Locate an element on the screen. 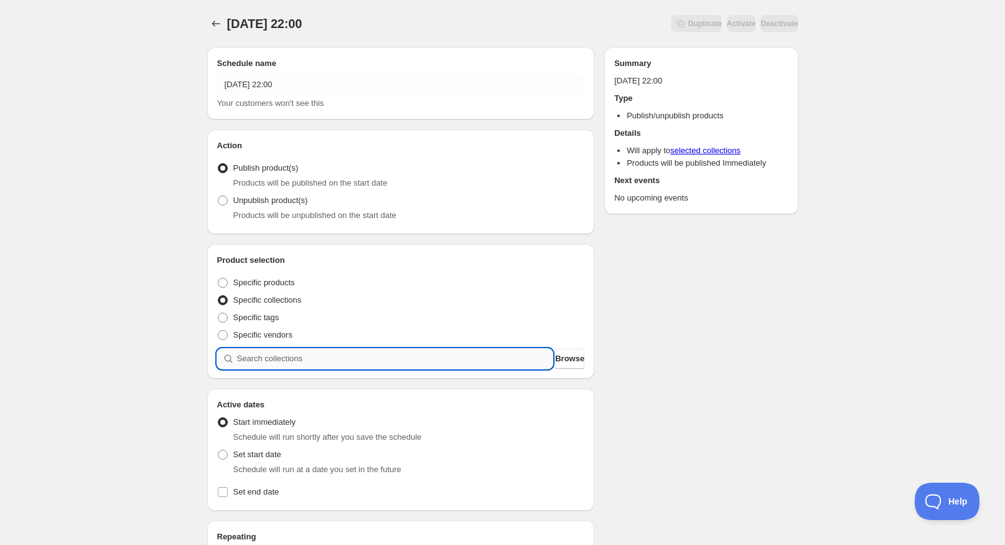 The image size is (1005, 545). button: Schedules is located at coordinates (216, 24).